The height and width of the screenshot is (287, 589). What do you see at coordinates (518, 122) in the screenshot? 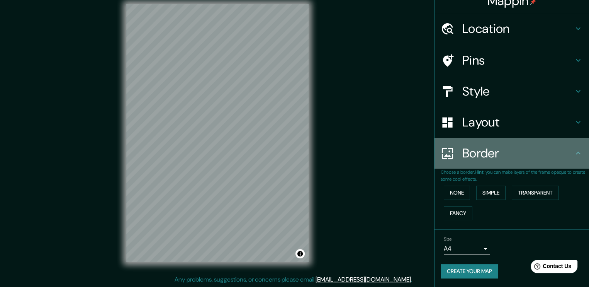
I see `h4: Layout` at bounding box center [518, 122].